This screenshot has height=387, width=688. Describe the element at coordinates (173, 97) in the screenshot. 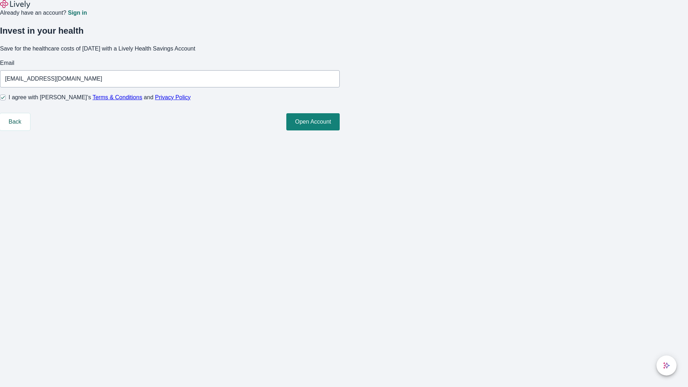

I see `a: Privacy Policy` at that location.